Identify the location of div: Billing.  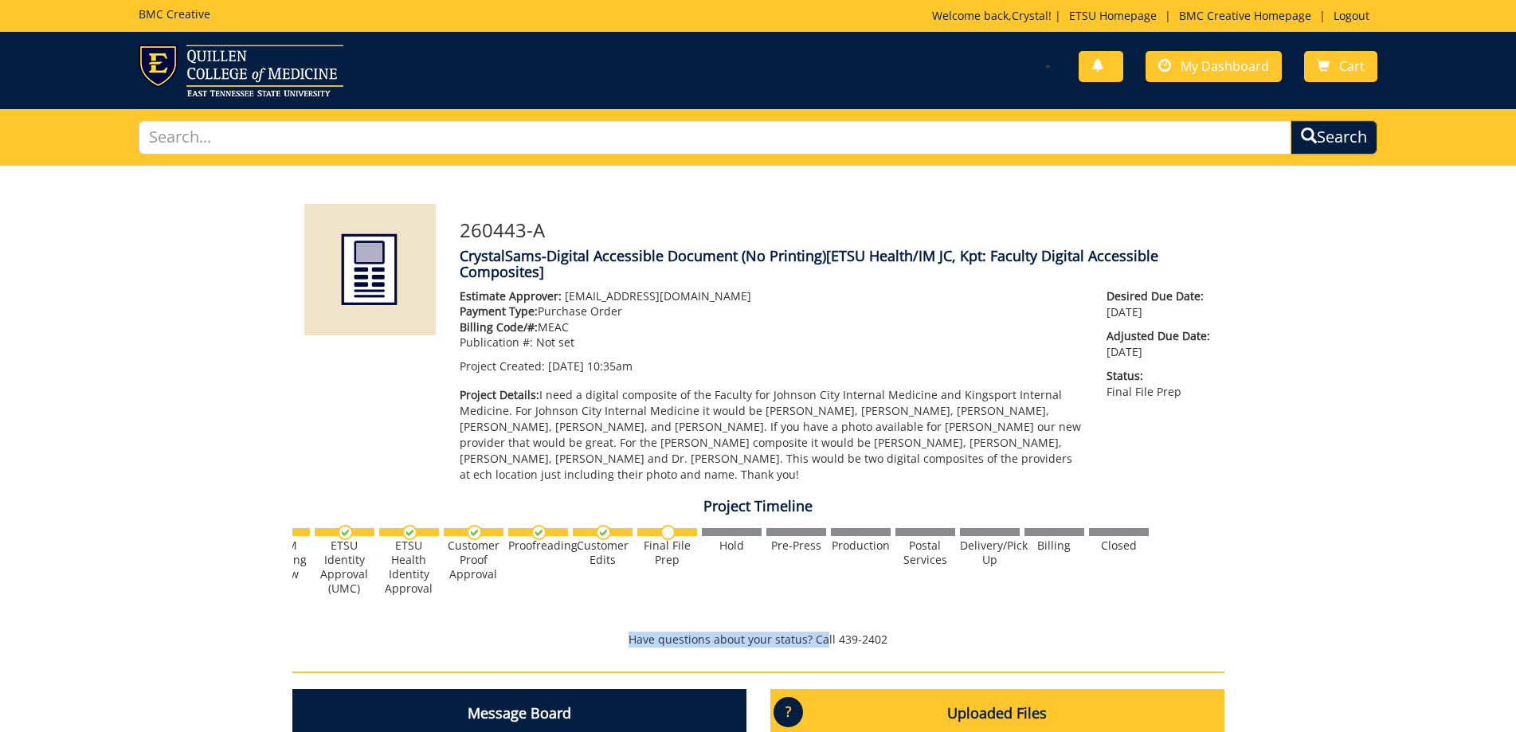
(1054, 546).